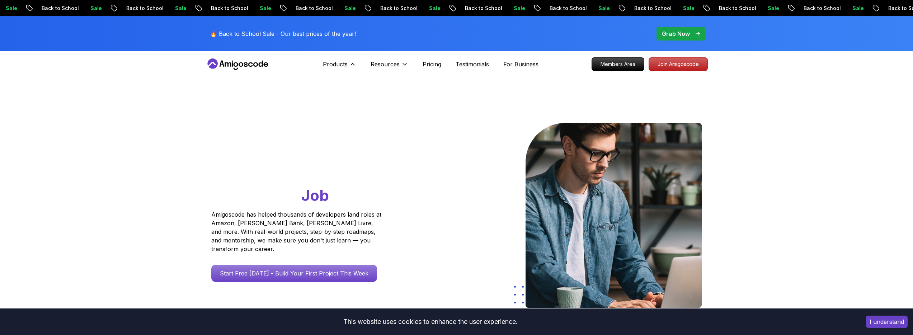  I want to click on button: Accept cookies, so click(886, 322).